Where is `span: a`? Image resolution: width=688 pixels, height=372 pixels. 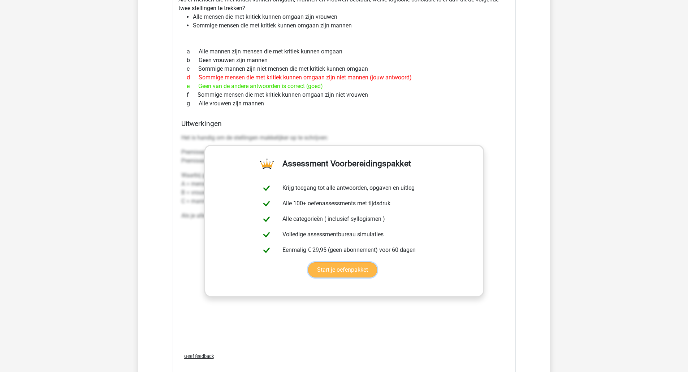 span: a is located at coordinates (192, 52).